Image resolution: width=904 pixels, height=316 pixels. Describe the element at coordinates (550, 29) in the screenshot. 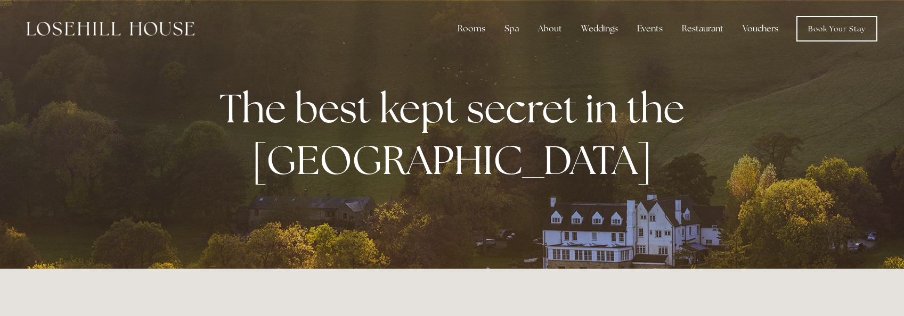

I see `div: About` at that location.